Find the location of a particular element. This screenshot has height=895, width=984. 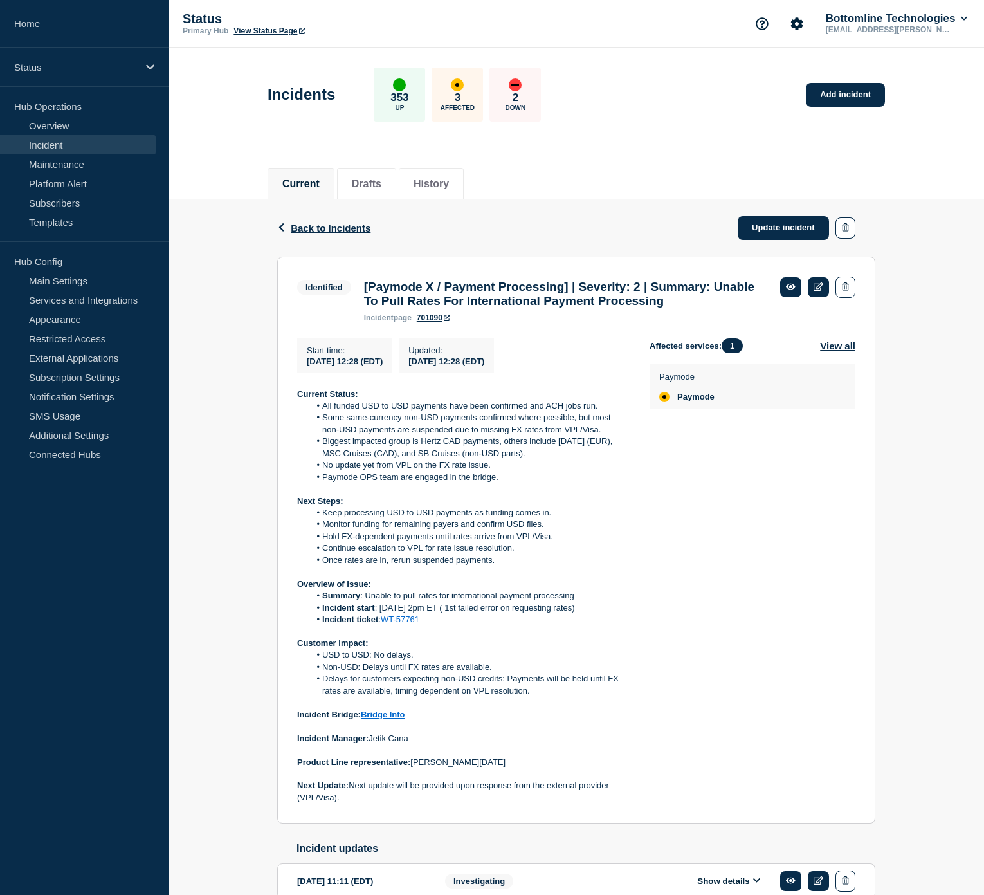

strong: Incident start is located at coordinates (349, 607).